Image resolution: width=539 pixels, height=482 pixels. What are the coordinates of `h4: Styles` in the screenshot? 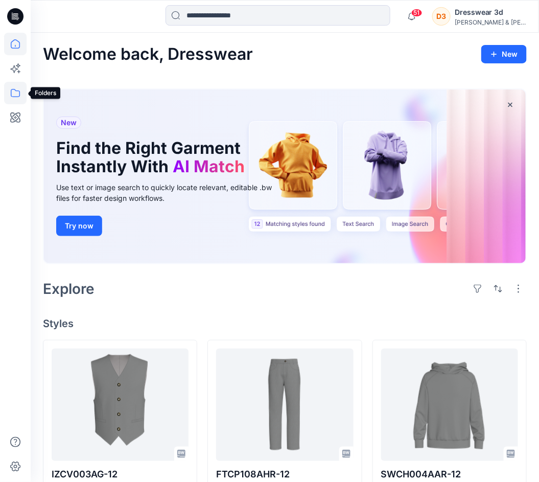 It's located at (285, 324).